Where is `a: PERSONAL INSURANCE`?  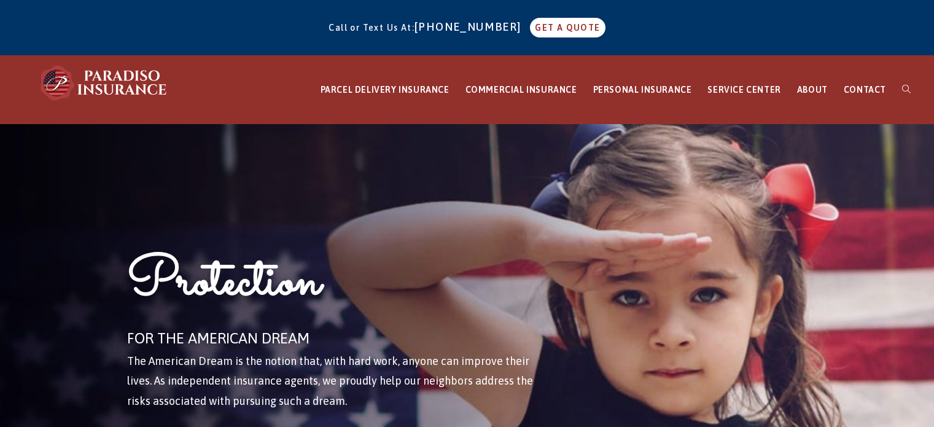
a: PERSONAL INSURANCE is located at coordinates (642, 90).